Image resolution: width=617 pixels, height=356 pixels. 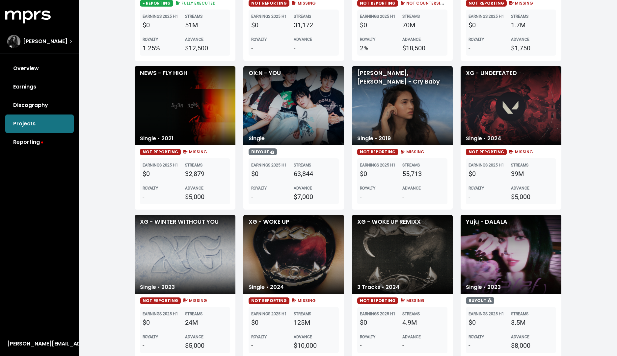 I want to click on div: 3 Tracks • 2024, so click(x=378, y=287).